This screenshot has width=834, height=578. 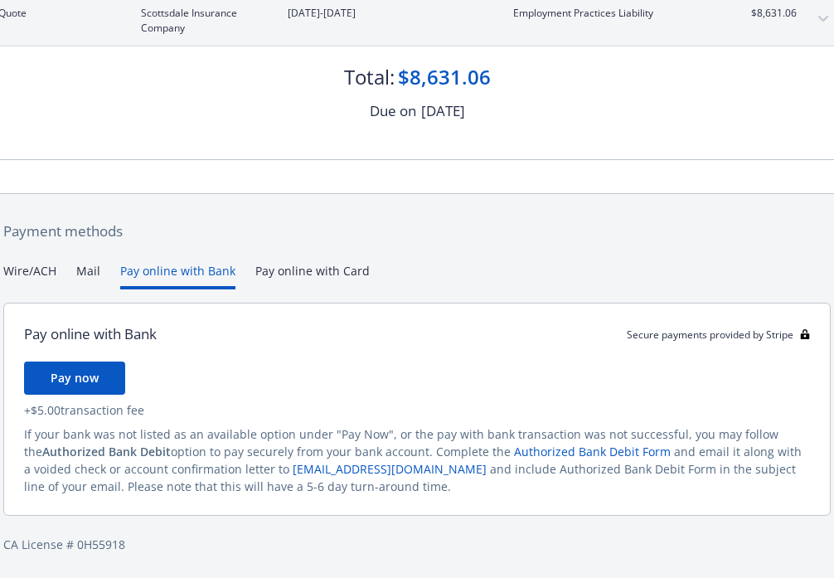 What do you see at coordinates (417, 231) in the screenshot?
I see `div: Payment methods` at bounding box center [417, 231].